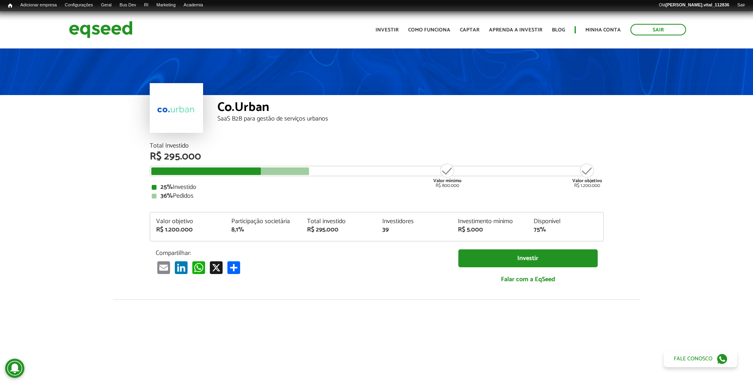 The image size is (753, 383). Describe the element at coordinates (516, 30) in the screenshot. I see `a: Aprenda a investir` at that location.